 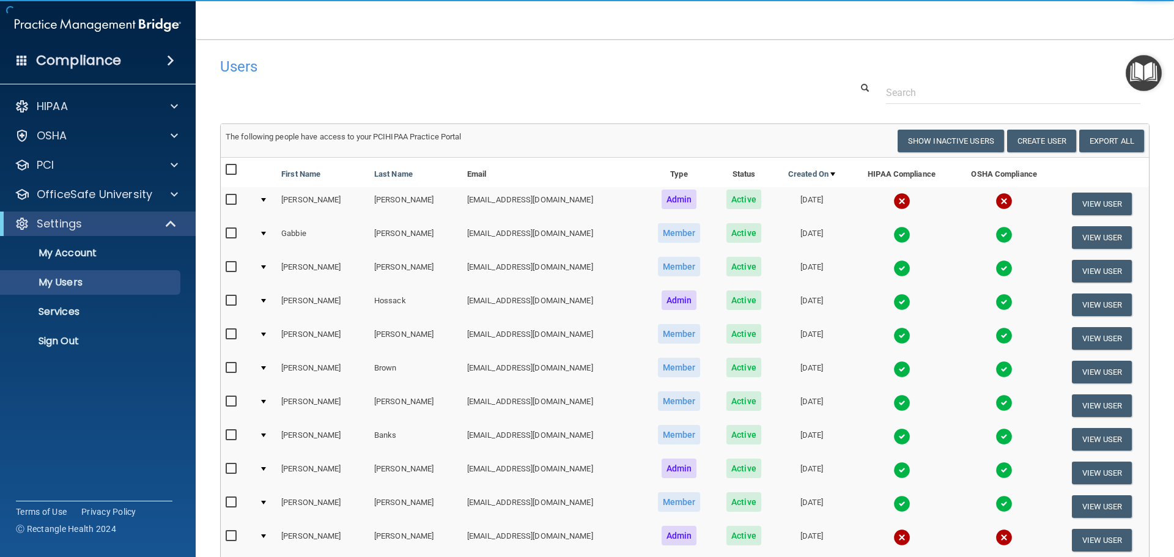 What do you see at coordinates (487, 67) in the screenshot?
I see `h4: Users` at bounding box center [487, 67].